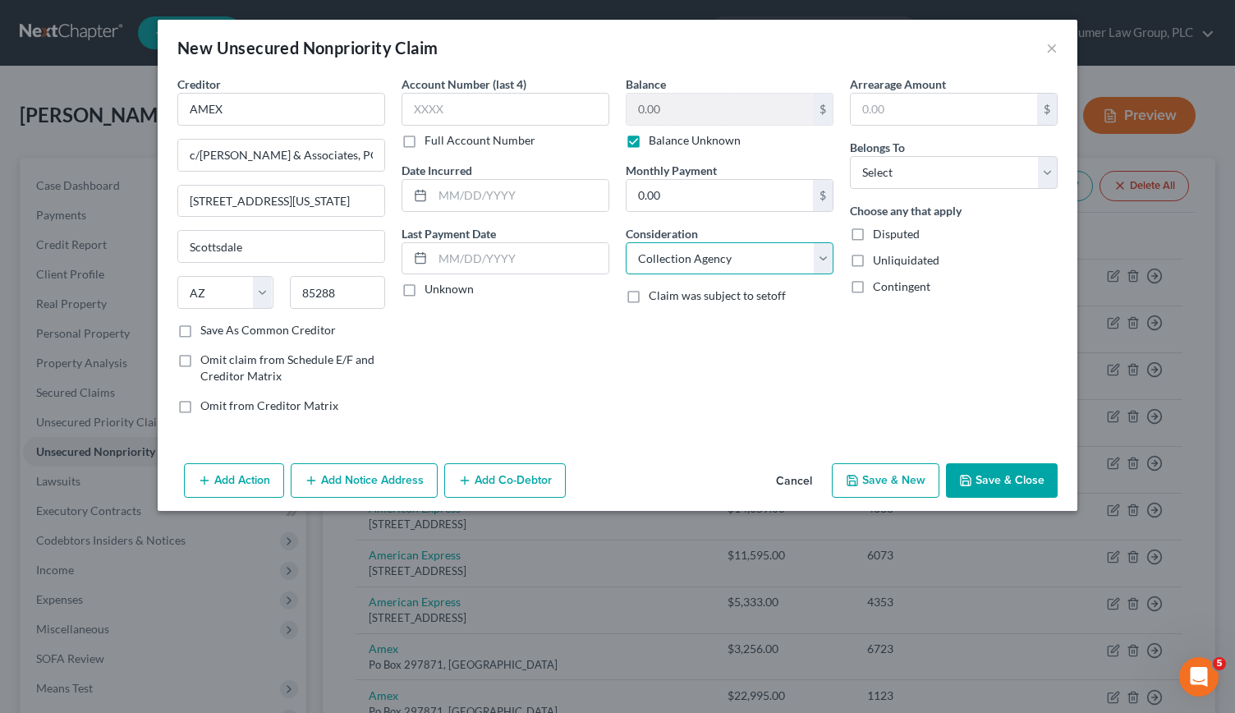  I want to click on button: Add Notice Address, so click(364, 480).